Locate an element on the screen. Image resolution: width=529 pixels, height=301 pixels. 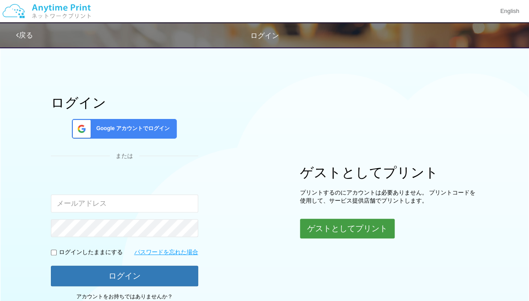
a: パスワードを忘れた場合 is located at coordinates (166, 252).